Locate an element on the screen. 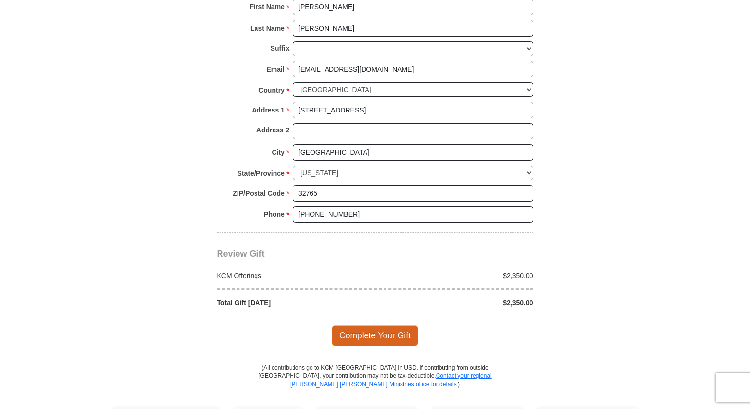 The width and height of the screenshot is (750, 409). strong: ZIP/Postal Code is located at coordinates (258, 193).